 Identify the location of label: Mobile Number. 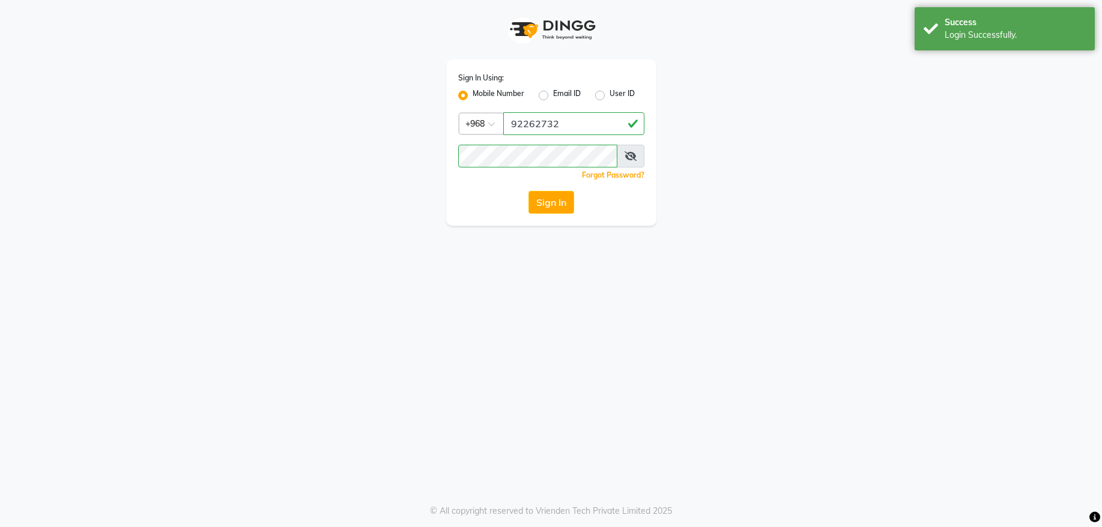
(499, 96).